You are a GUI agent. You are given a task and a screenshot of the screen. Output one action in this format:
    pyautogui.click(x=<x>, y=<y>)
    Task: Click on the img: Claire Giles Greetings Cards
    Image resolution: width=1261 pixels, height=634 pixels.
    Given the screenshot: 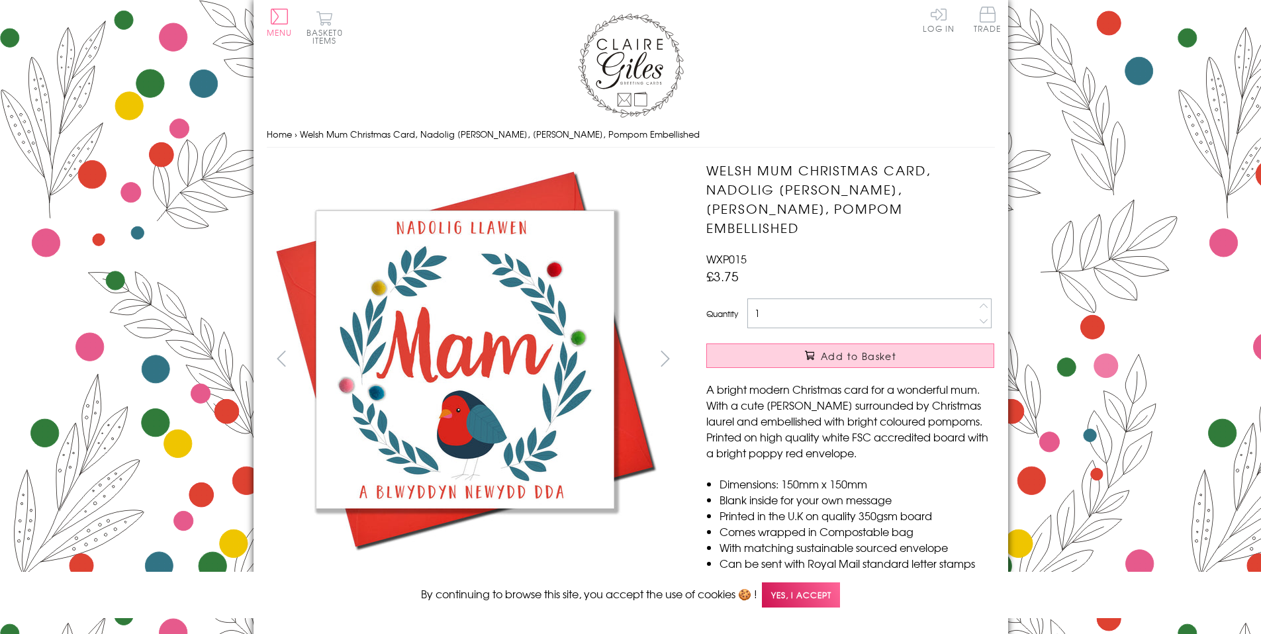 What is the action you would take?
    pyautogui.click(x=631, y=66)
    